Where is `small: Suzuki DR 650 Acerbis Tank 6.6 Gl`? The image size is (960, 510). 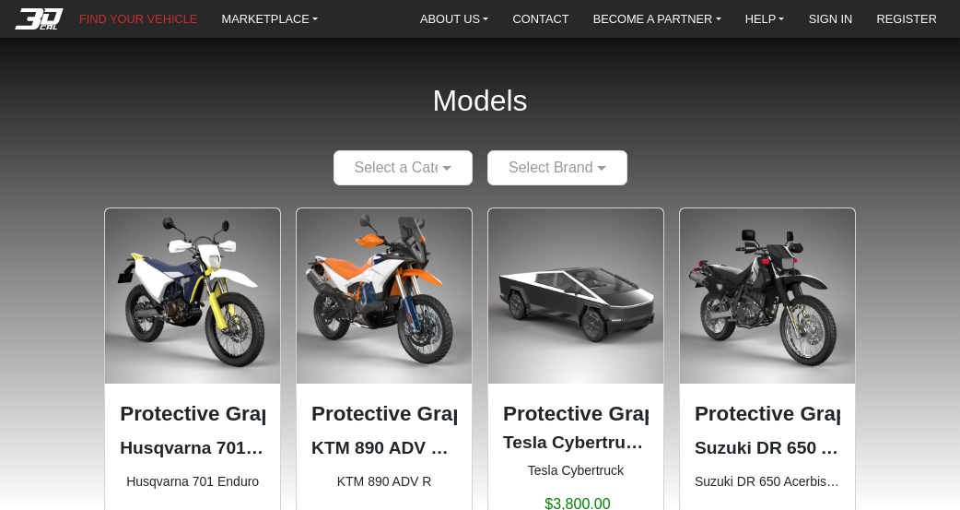 small: Suzuki DR 650 Acerbis Tank 6.6 Gl is located at coordinates (768, 481).